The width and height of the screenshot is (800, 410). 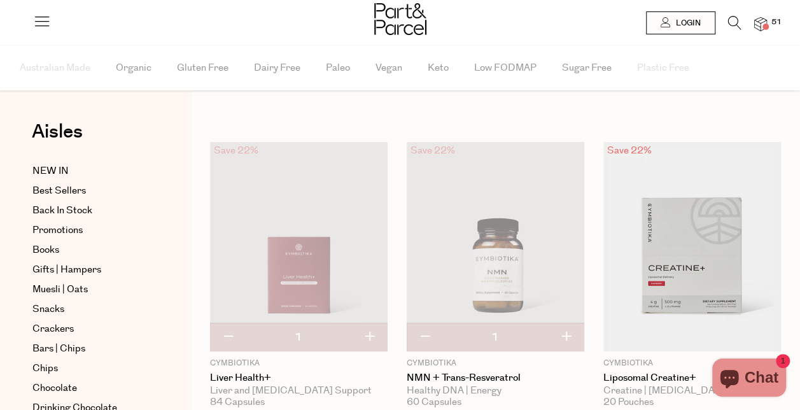 What do you see at coordinates (50, 171) in the screenshot?
I see `span: NEW IN` at bounding box center [50, 171].